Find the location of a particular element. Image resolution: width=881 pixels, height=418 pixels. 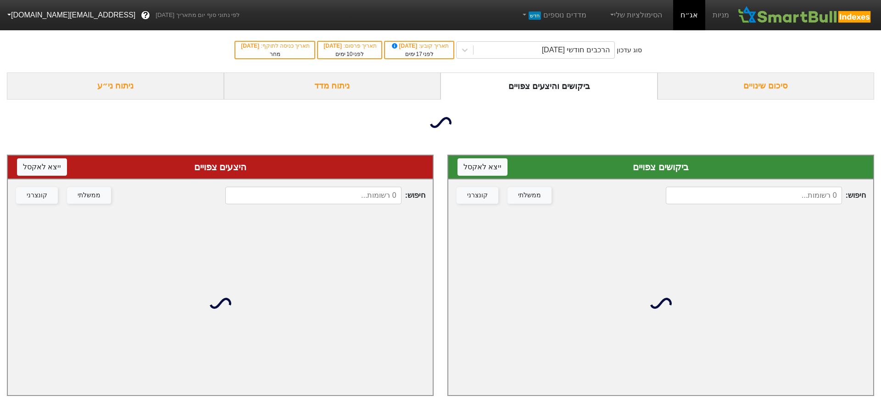

div: תאריך קובע : is located at coordinates (419, 46).